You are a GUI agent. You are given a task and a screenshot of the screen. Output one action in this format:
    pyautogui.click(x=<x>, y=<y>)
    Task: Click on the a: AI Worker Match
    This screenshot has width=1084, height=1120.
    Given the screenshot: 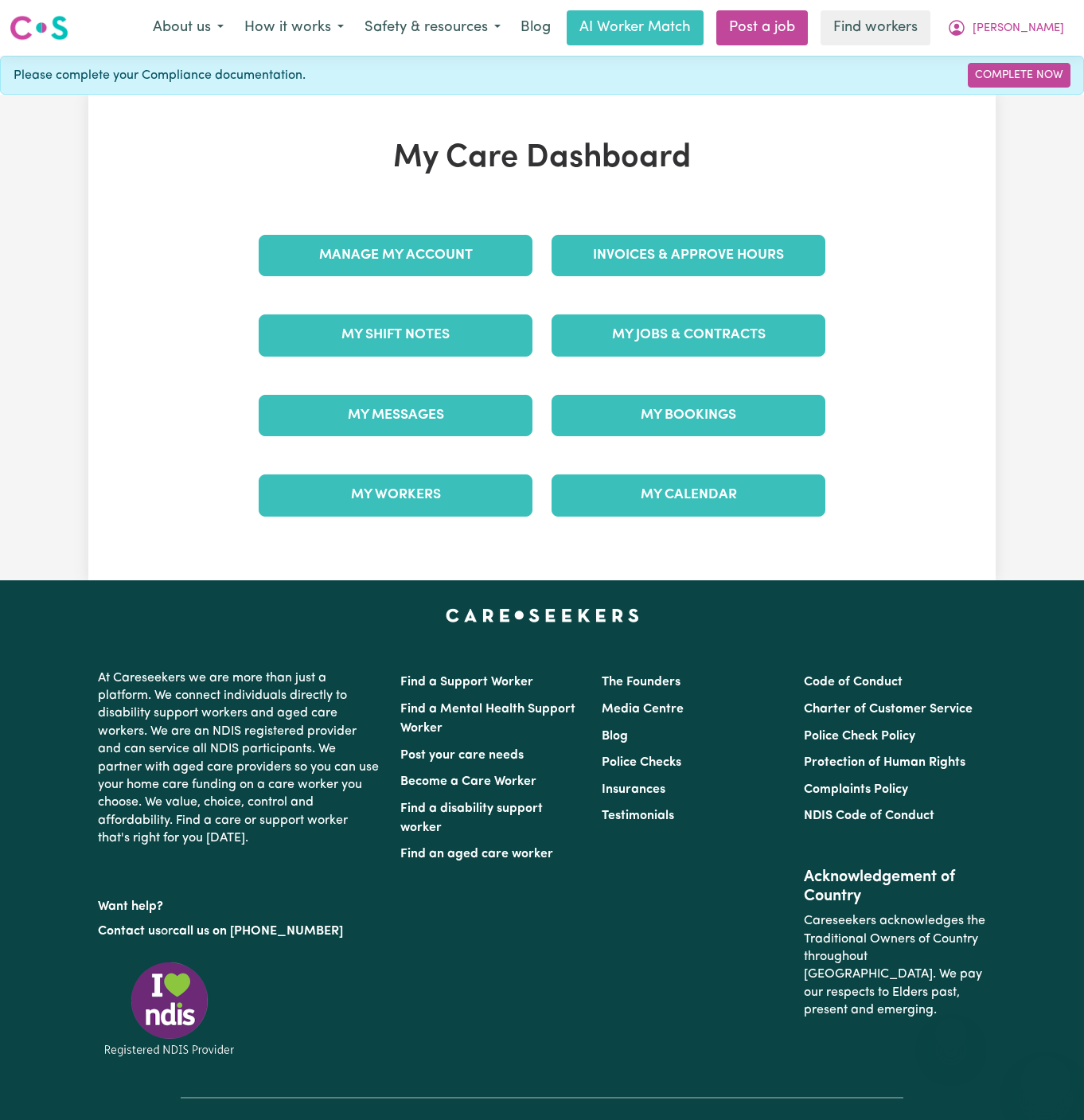 What is the action you would take?
    pyautogui.click(x=635, y=28)
    